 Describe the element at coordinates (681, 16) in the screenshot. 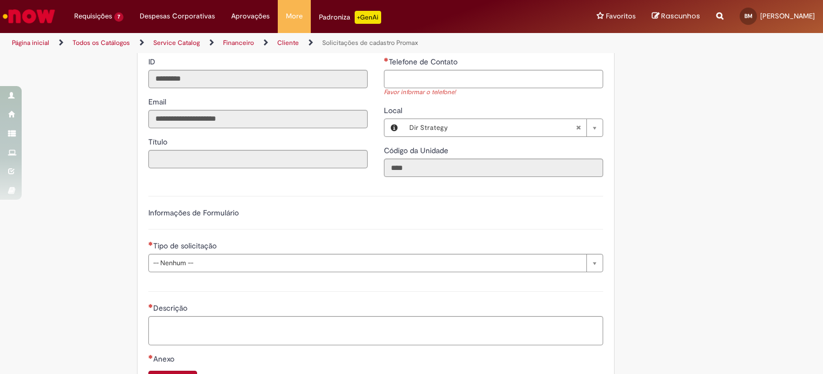

I see `span: Rascunhos` at that location.